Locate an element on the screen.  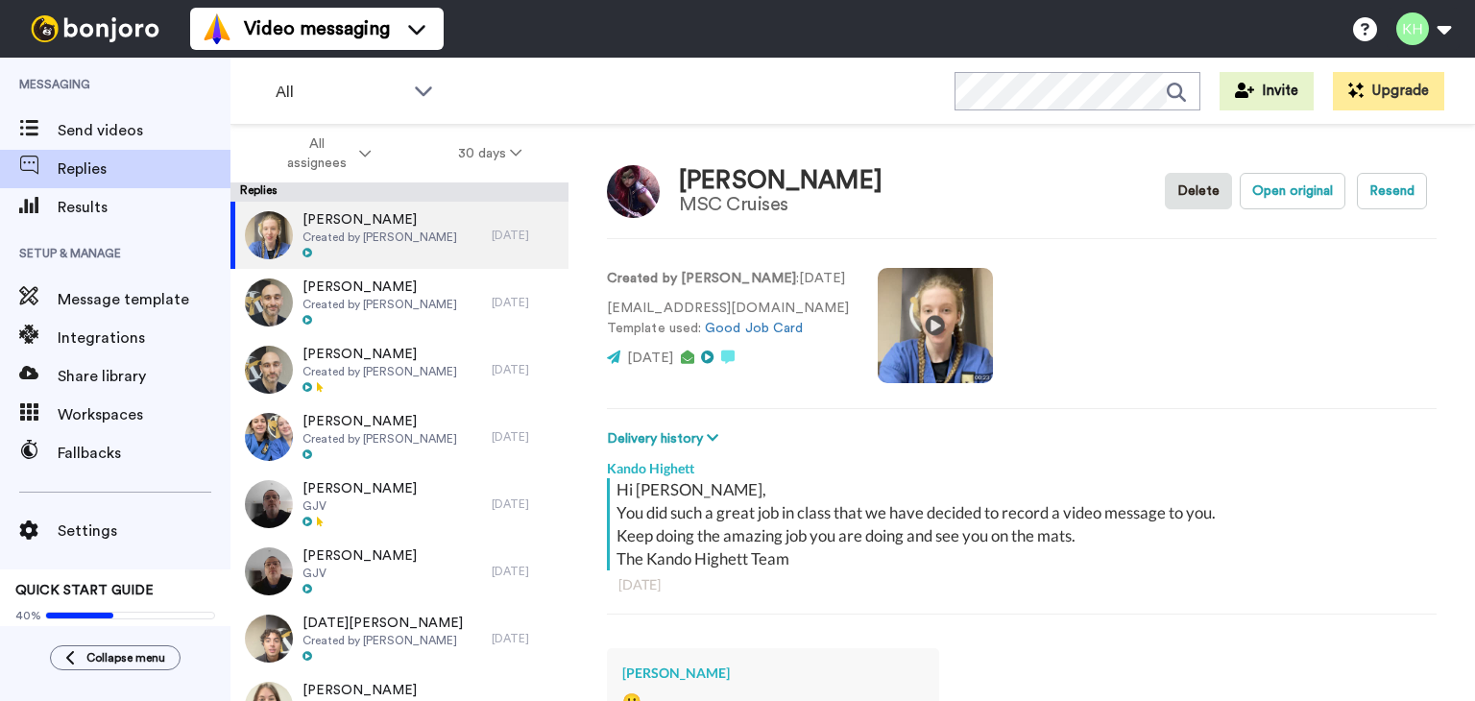
button: Open original is located at coordinates (1292, 191).